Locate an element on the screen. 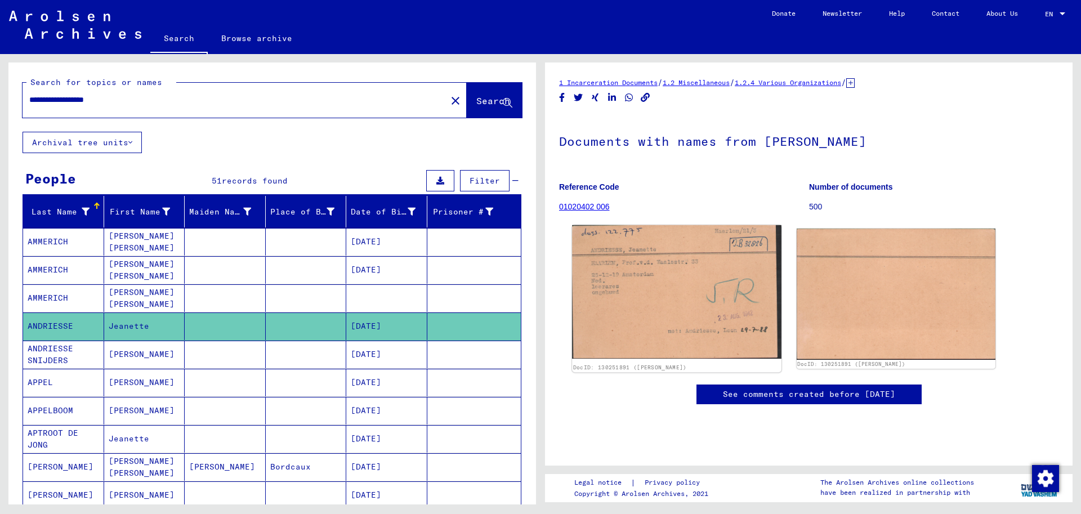  span: Filter is located at coordinates (485, 181).